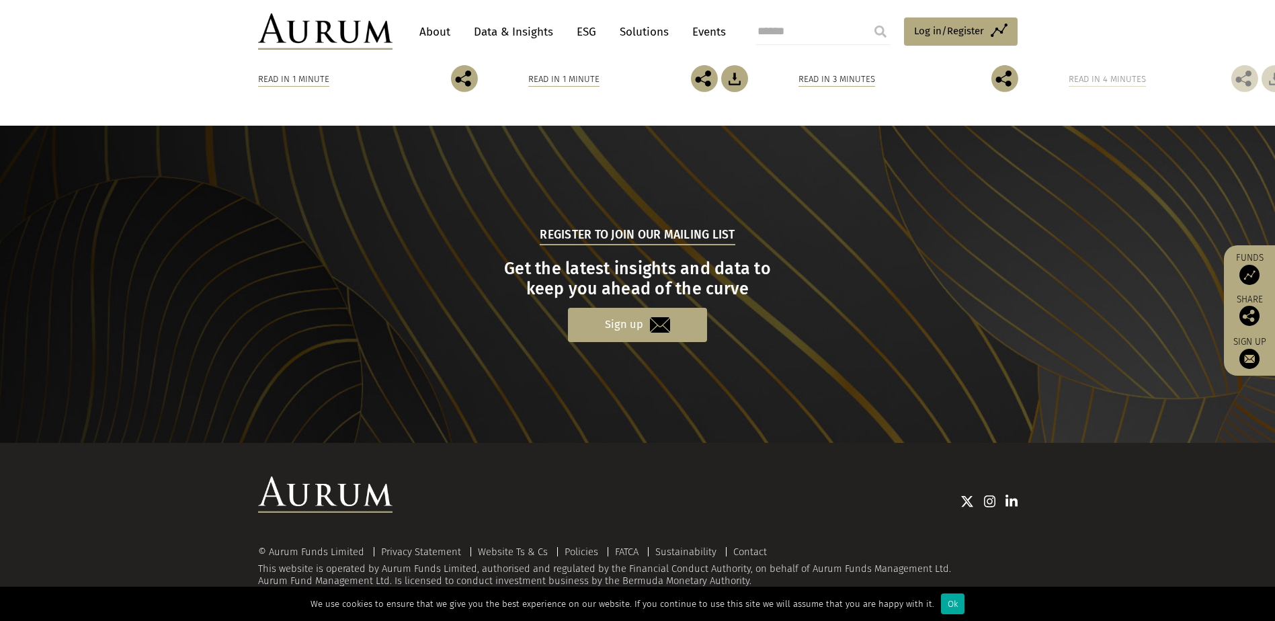 This screenshot has width=1275, height=621. I want to click on input: Submit, so click(881, 32).